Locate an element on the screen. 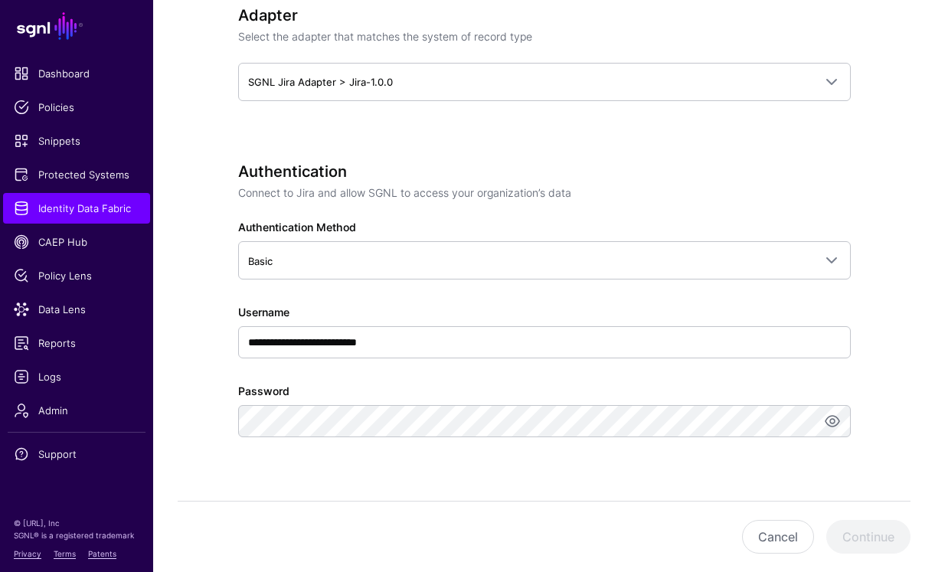 Image resolution: width=935 pixels, height=572 pixels. span: Logs is located at coordinates (77, 377).